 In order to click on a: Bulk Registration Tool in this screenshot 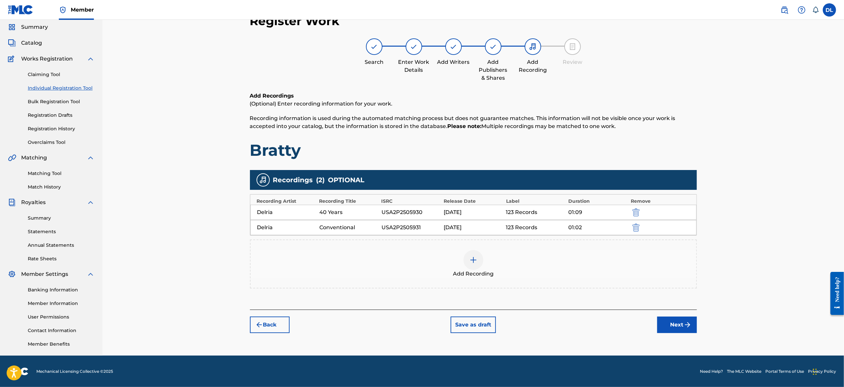, I will do `click(61, 101)`.